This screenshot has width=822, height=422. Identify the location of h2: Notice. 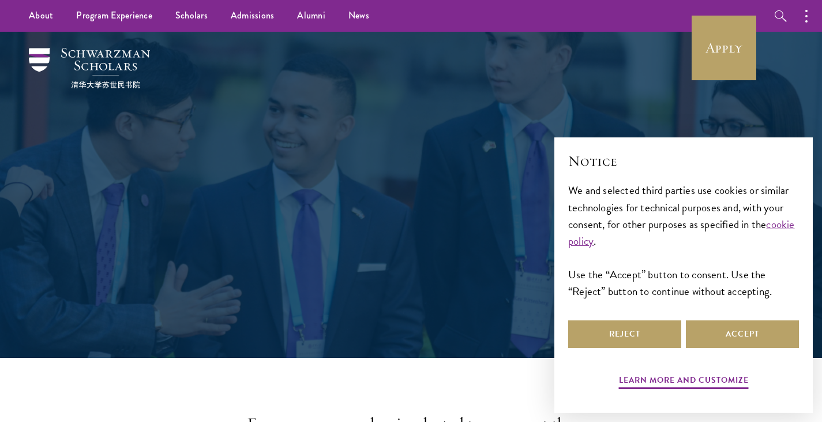
(684, 161).